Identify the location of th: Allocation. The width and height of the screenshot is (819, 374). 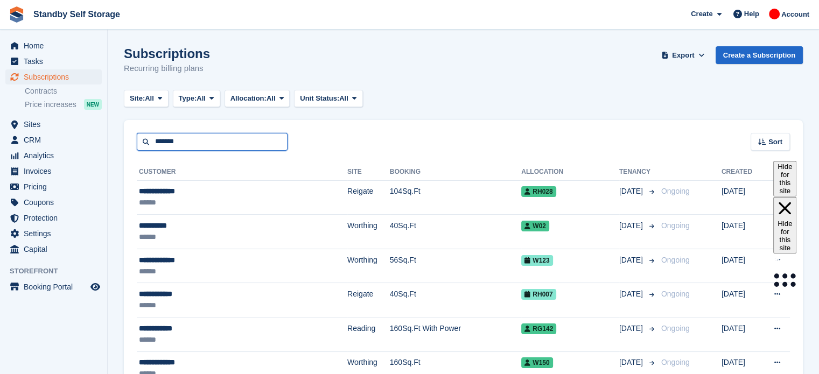
(570, 172).